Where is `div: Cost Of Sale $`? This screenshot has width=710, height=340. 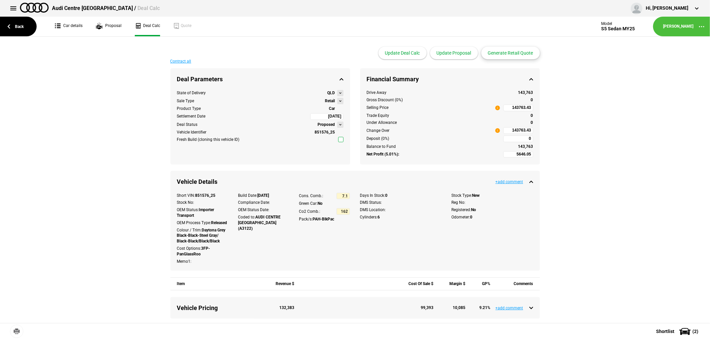 div: Cost Of Sale $ is located at coordinates (419, 284).